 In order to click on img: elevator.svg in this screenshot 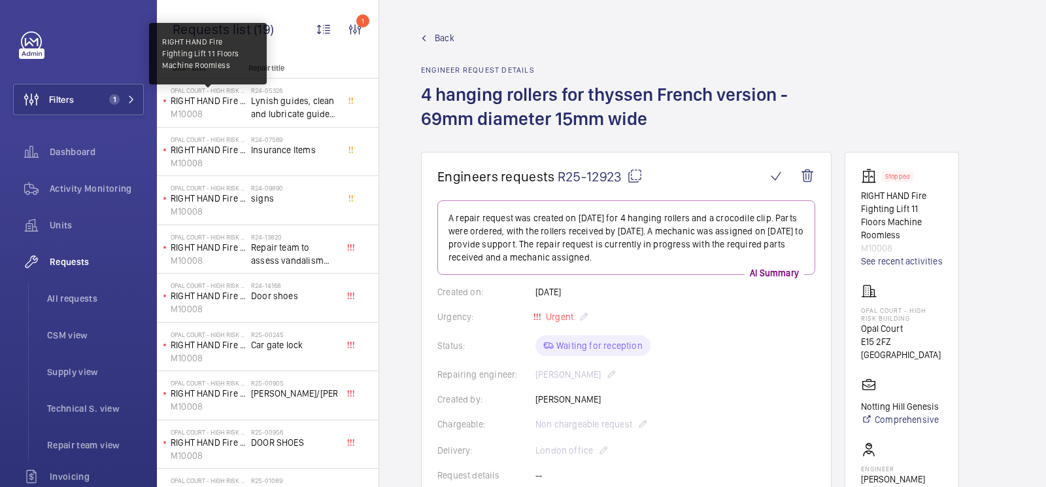, I will do `click(872, 176)`.